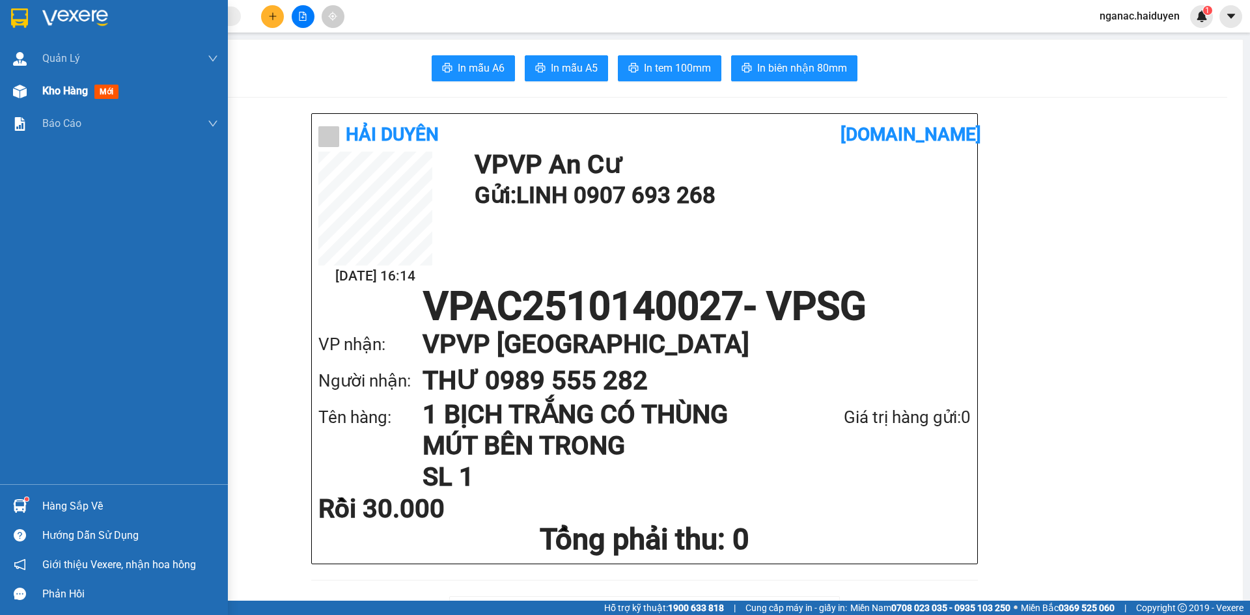 Image resolution: width=1250 pixels, height=615 pixels. Describe the element at coordinates (1068, 608) in the screenshot. I see `span: Miền Bắc` at that location.